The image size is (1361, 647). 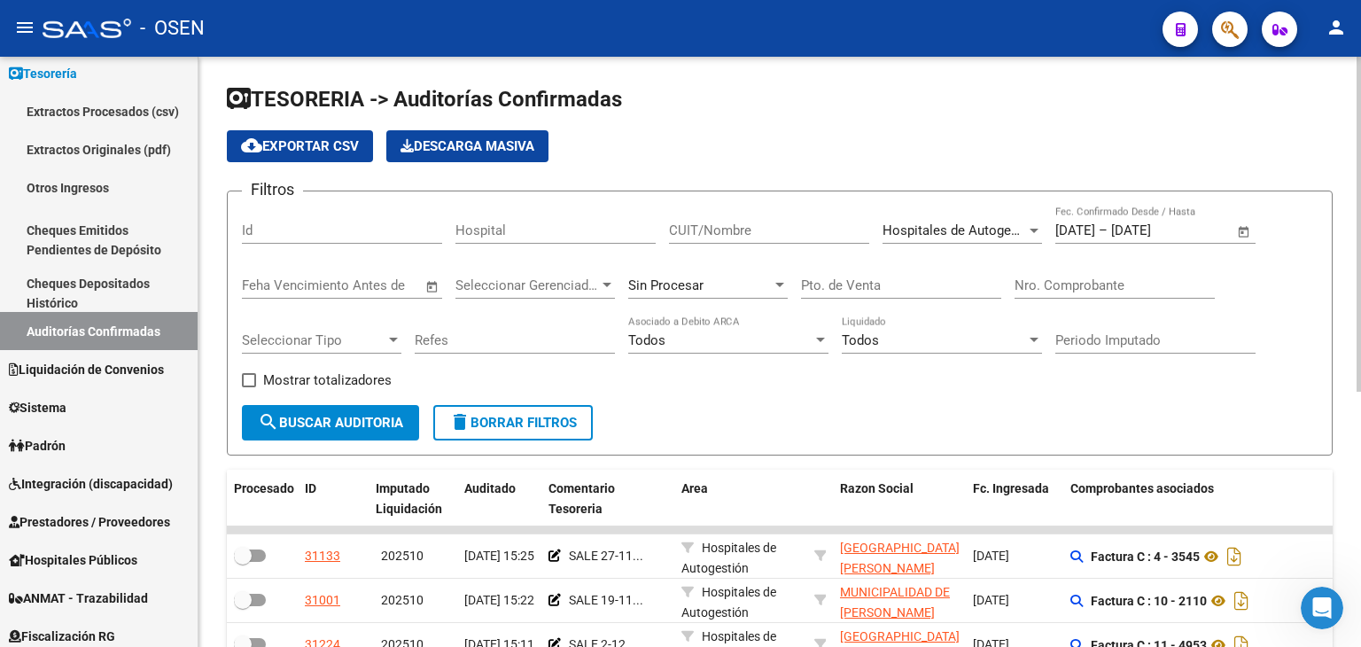 I want to click on button: Buscar Auditoria, so click(x=330, y=423).